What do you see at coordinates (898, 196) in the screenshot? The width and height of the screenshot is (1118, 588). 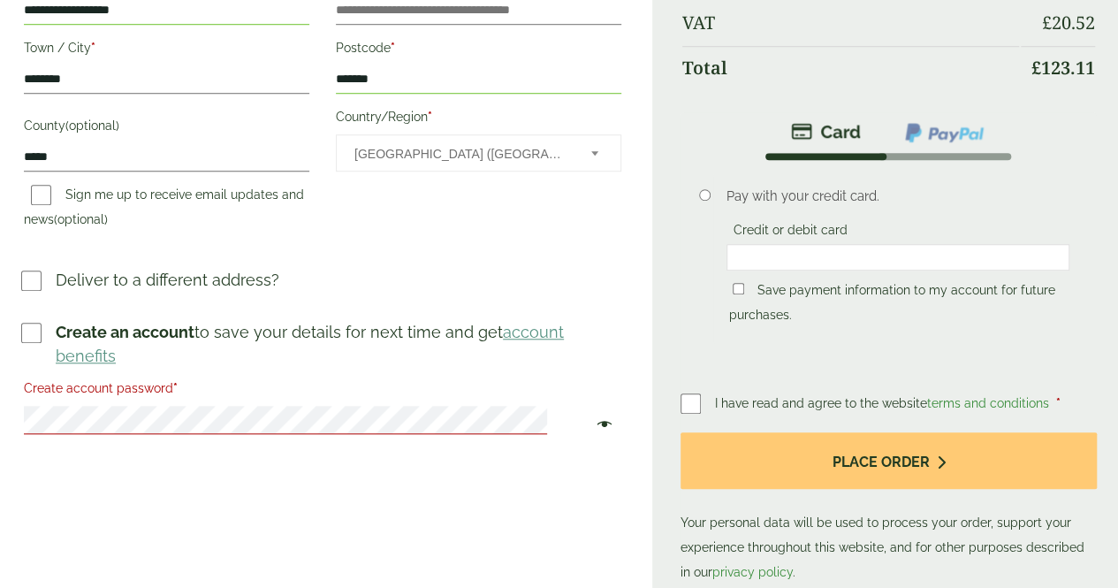 I see `p: Pay with your credit card.` at bounding box center [898, 196].